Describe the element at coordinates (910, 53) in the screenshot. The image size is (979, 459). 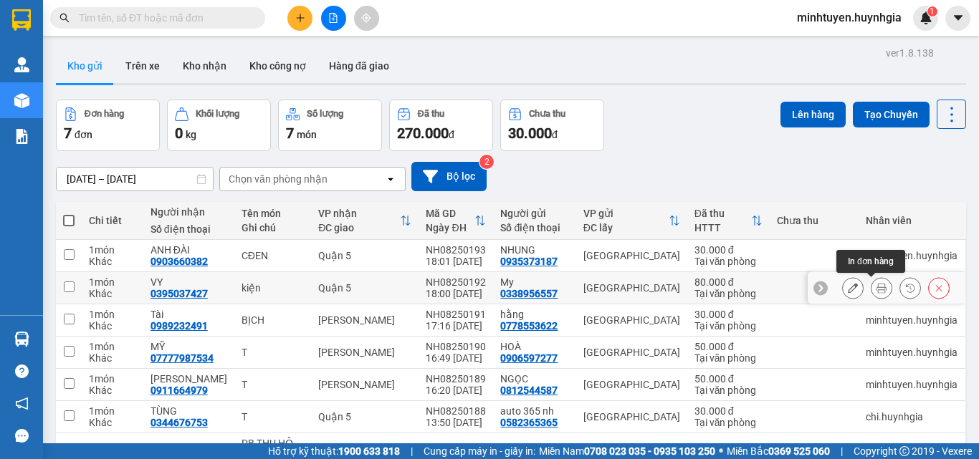
I see `div: ver 1.8.138` at that location.